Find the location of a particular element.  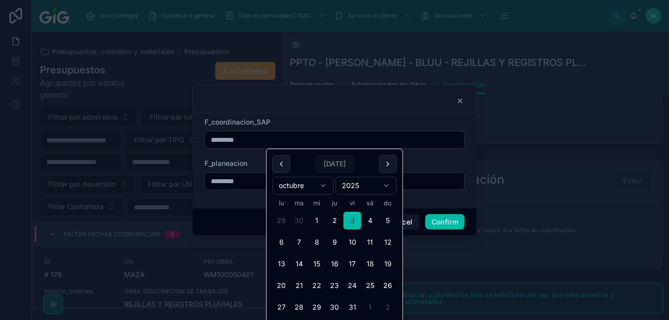

button: viernes, 24 de octubre de 2025 is located at coordinates (352, 286).